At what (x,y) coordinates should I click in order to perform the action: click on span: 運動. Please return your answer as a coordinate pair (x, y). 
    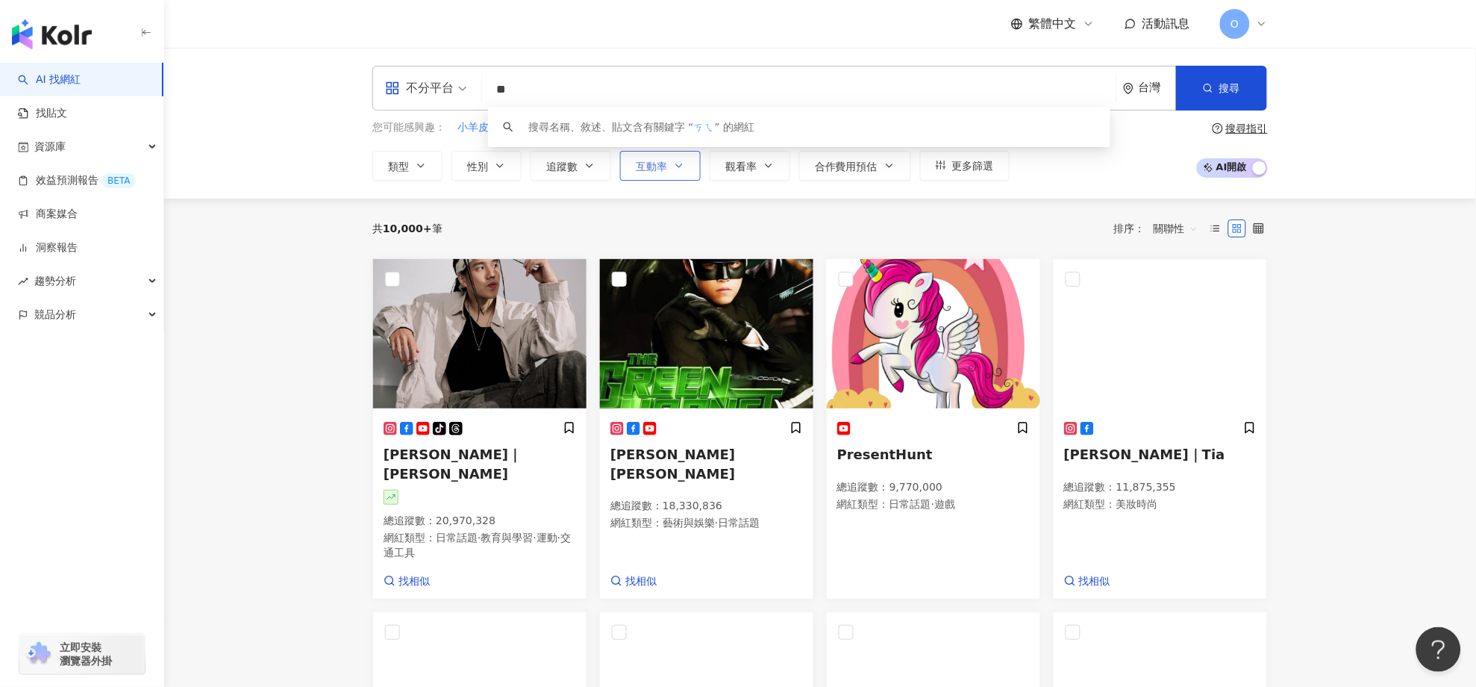
    Looking at the image, I should click on (547, 537).